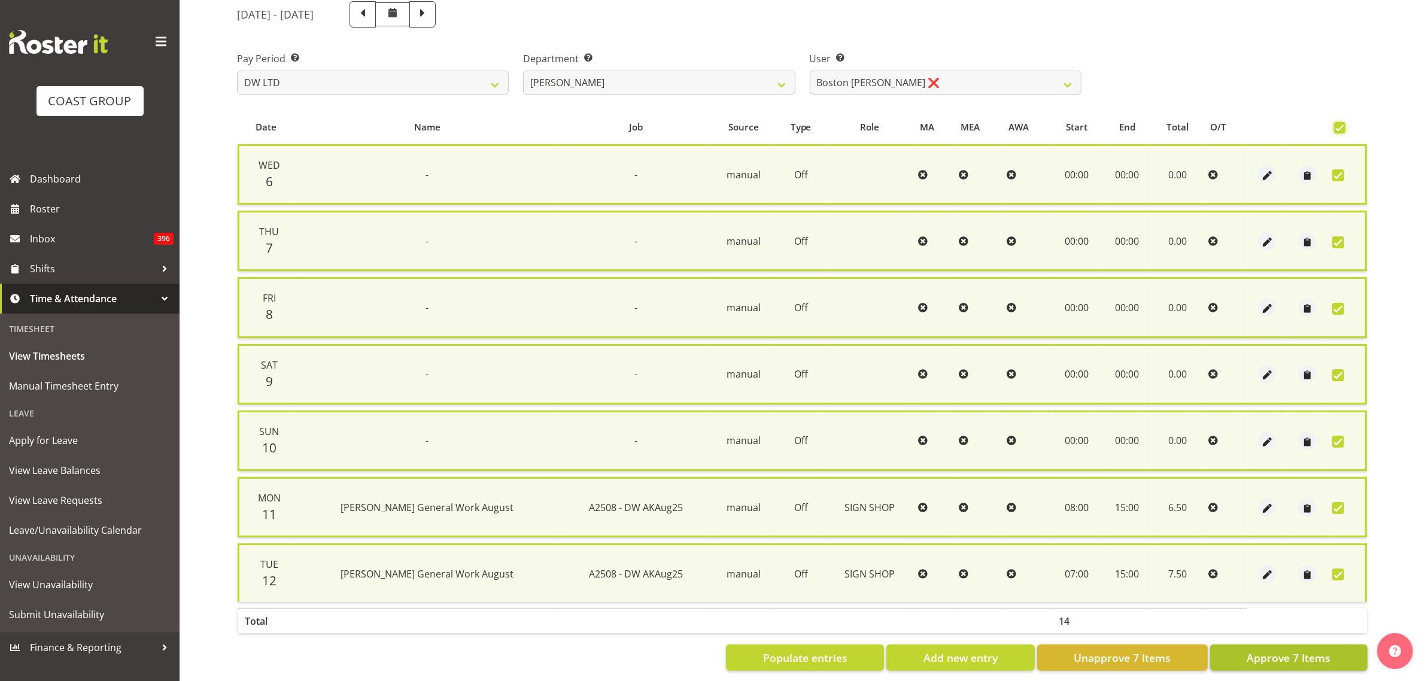 The width and height of the screenshot is (1425, 681). Describe the element at coordinates (90, 329) in the screenshot. I see `div: Timesheet` at that location.